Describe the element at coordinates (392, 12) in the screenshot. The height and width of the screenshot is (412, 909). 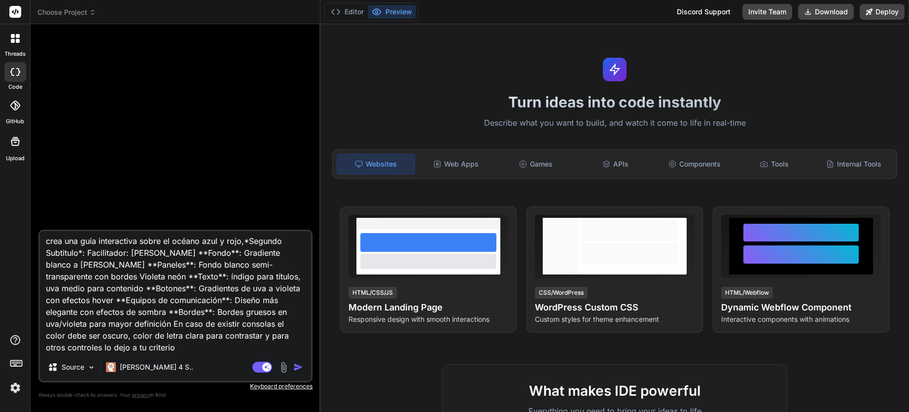
I see `button: Preview` at that location.